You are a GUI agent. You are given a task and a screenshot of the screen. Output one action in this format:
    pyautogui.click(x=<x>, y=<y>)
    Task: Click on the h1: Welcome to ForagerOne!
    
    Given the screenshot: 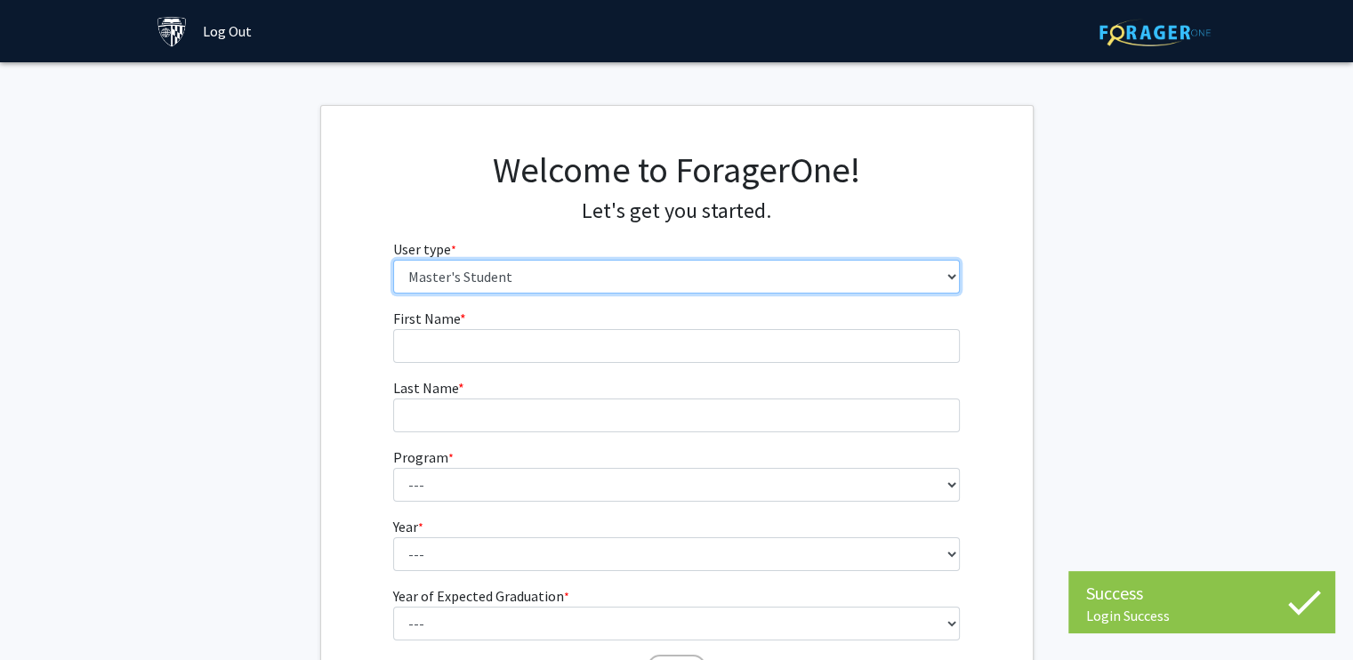 What is the action you would take?
    pyautogui.click(x=676, y=170)
    